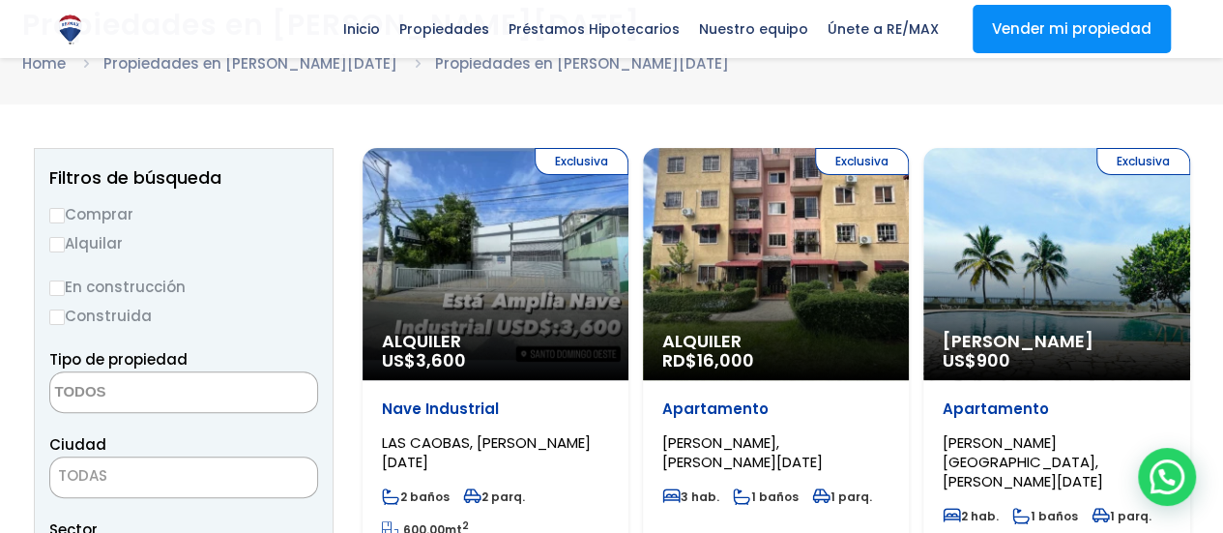  I want to click on textarea: Search, so click(144, 393).